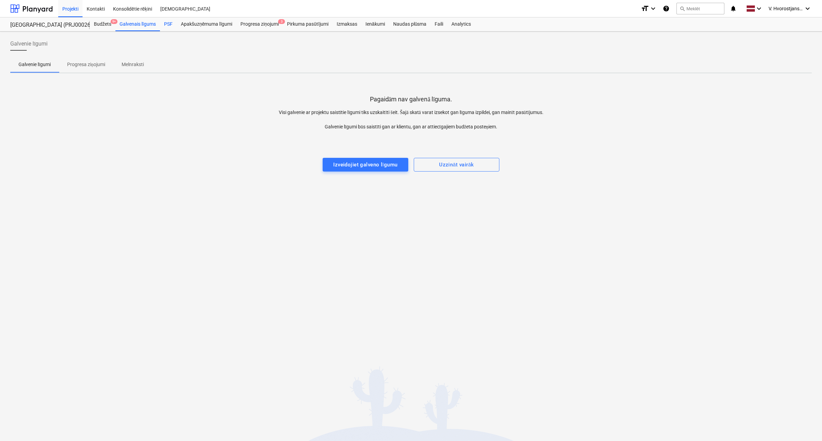 Image resolution: width=822 pixels, height=441 pixels. What do you see at coordinates (786, 9) in the screenshot?
I see `span: V. Hvorostjanskis` at bounding box center [786, 9].